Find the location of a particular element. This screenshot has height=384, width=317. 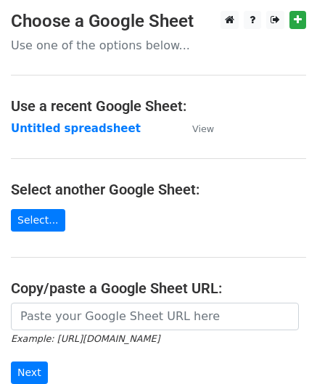

h4: Use a recent Google Sheet: is located at coordinates (158, 106).